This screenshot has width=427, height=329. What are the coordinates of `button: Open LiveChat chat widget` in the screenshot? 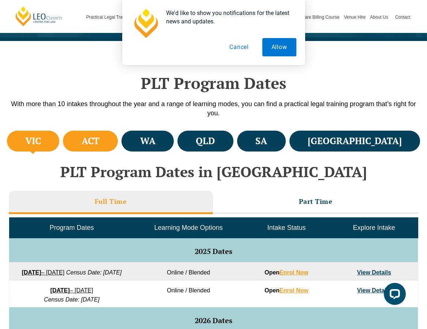 It's located at (17, 14).